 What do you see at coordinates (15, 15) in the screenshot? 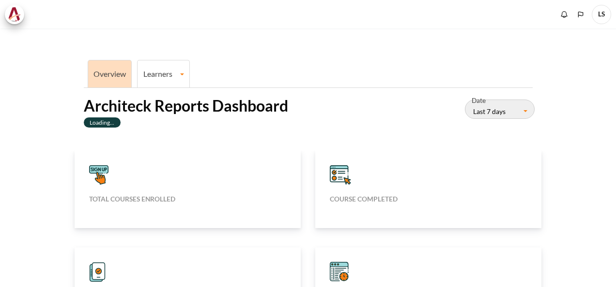
I see `img: Architeck` at bounding box center [15, 15].